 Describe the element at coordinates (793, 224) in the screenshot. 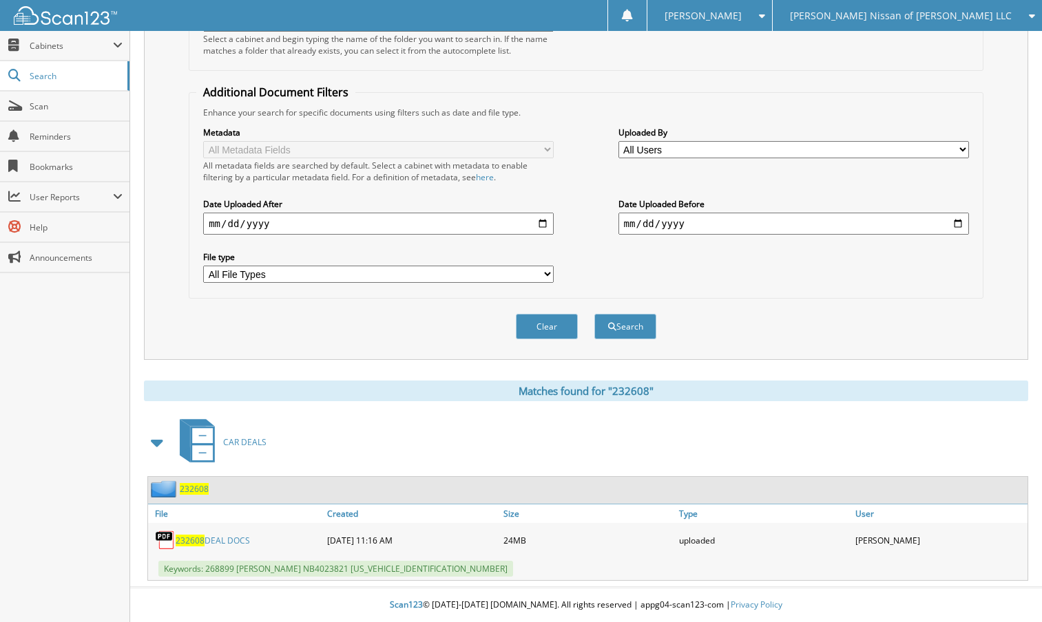

I see `input: end` at that location.